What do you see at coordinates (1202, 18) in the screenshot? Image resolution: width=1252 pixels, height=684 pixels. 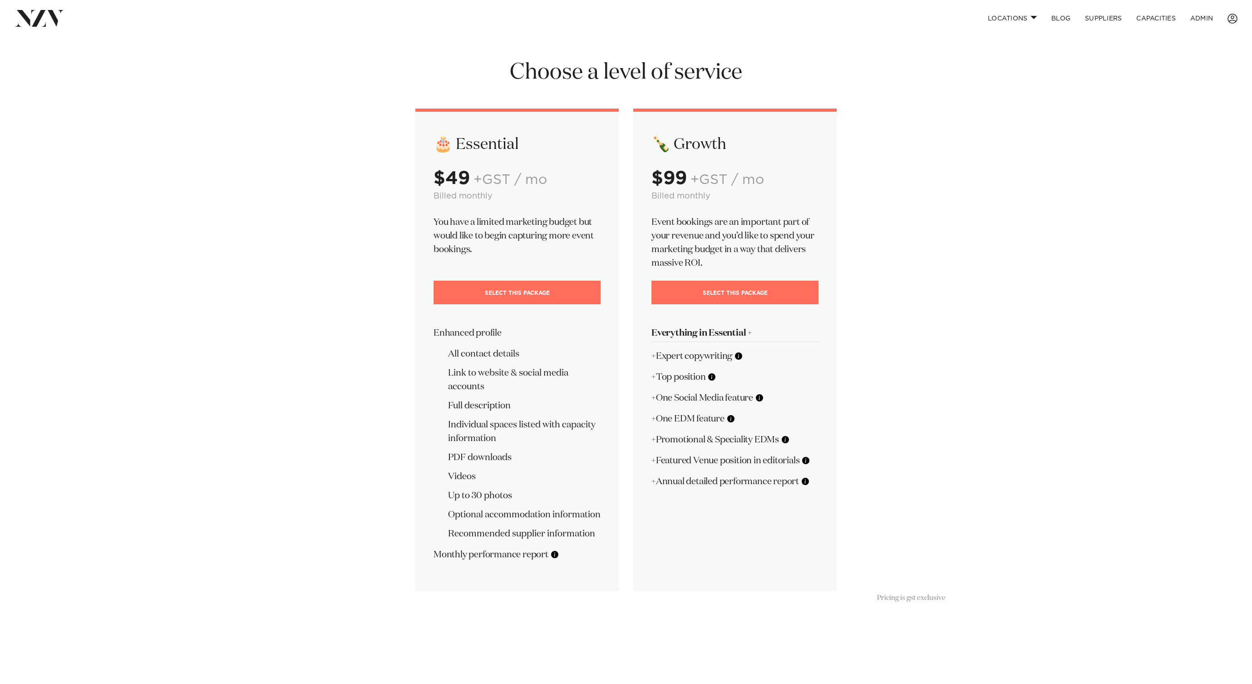 I see `a: ADMIN` at bounding box center [1202, 18].